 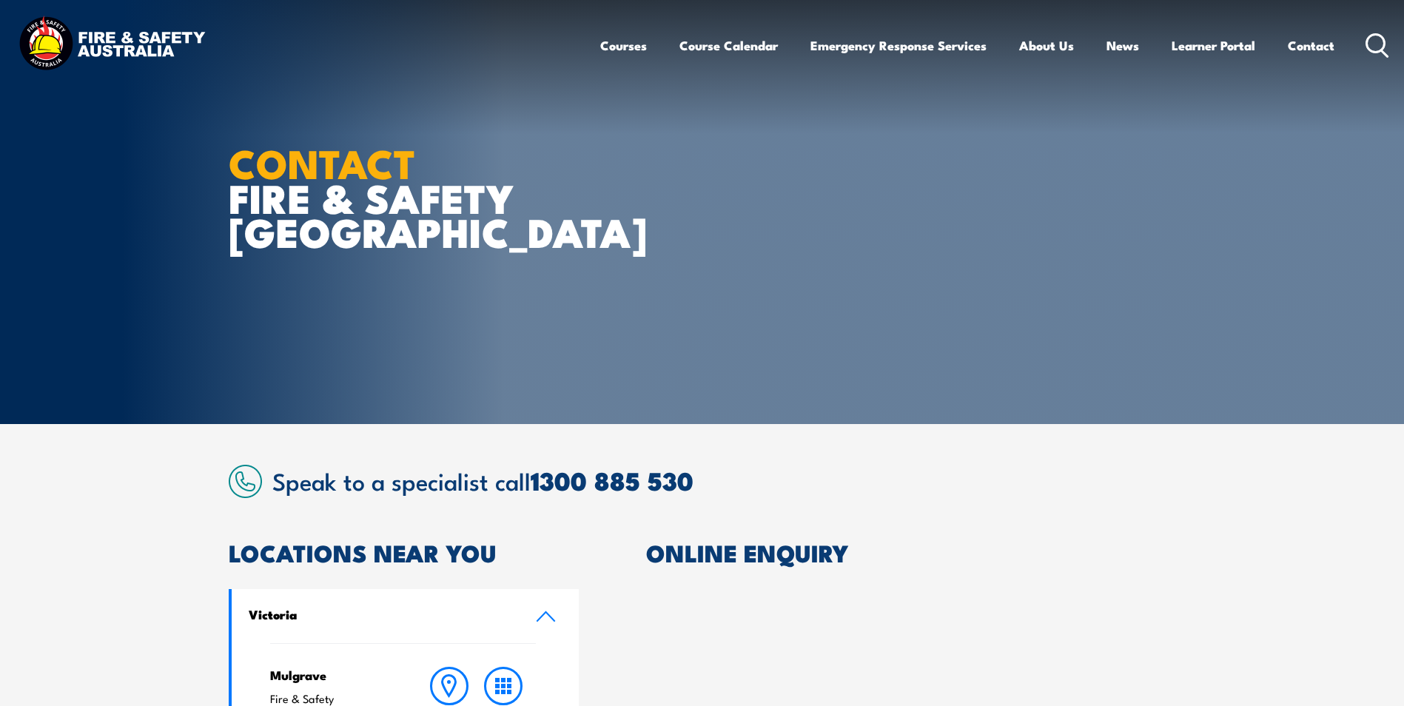 What do you see at coordinates (898, 45) in the screenshot?
I see `a: Emergency Response Services` at bounding box center [898, 45].